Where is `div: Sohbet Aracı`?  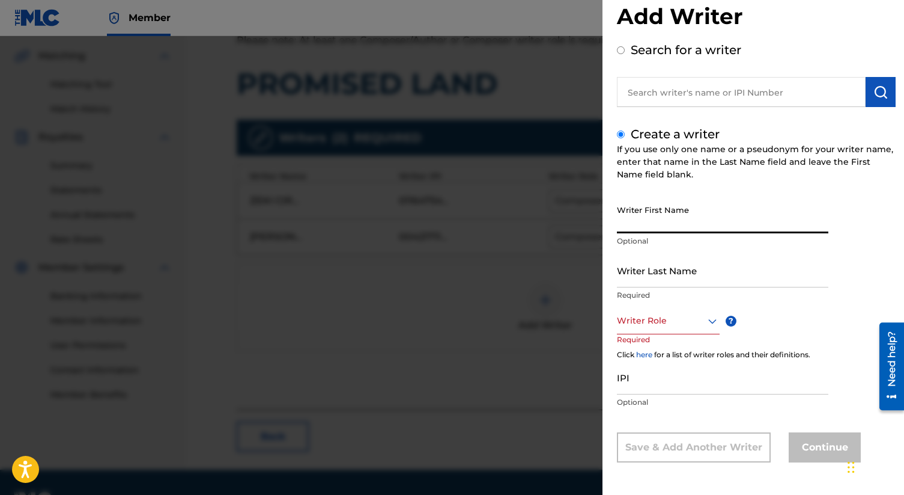
div: Sohbet Aracı is located at coordinates (874, 466).